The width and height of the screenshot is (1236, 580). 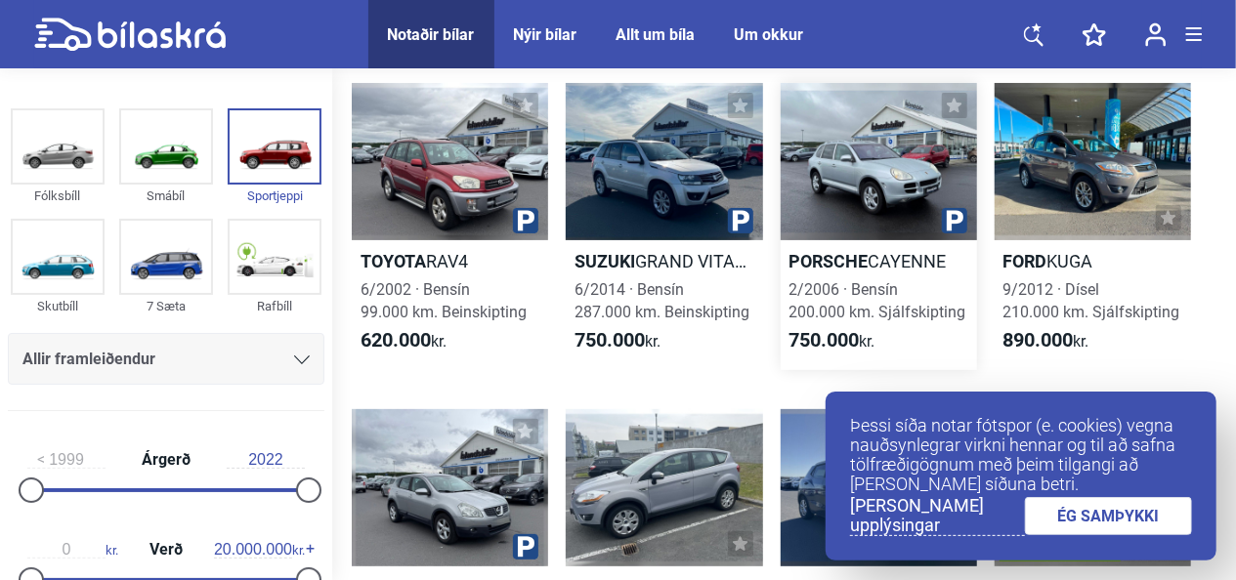 What do you see at coordinates (396, 340) in the screenshot?
I see `b: 620.000` at bounding box center [396, 340].